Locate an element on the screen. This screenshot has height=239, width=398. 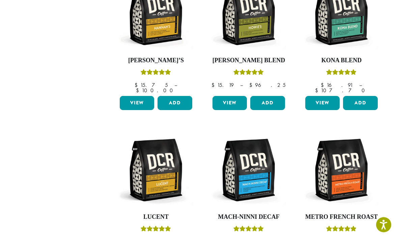
h4: Kona Blend is located at coordinates (341, 61).